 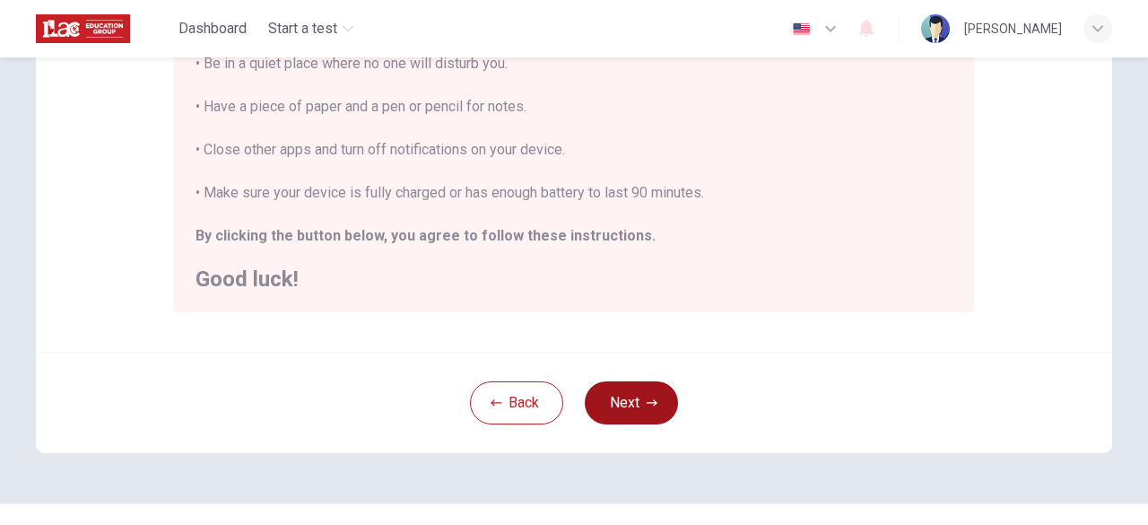 I want to click on button: Next, so click(x=631, y=403).